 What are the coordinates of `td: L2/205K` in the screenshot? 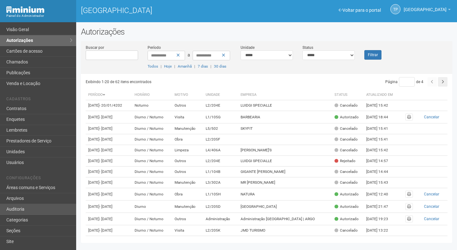 It's located at (221, 231).